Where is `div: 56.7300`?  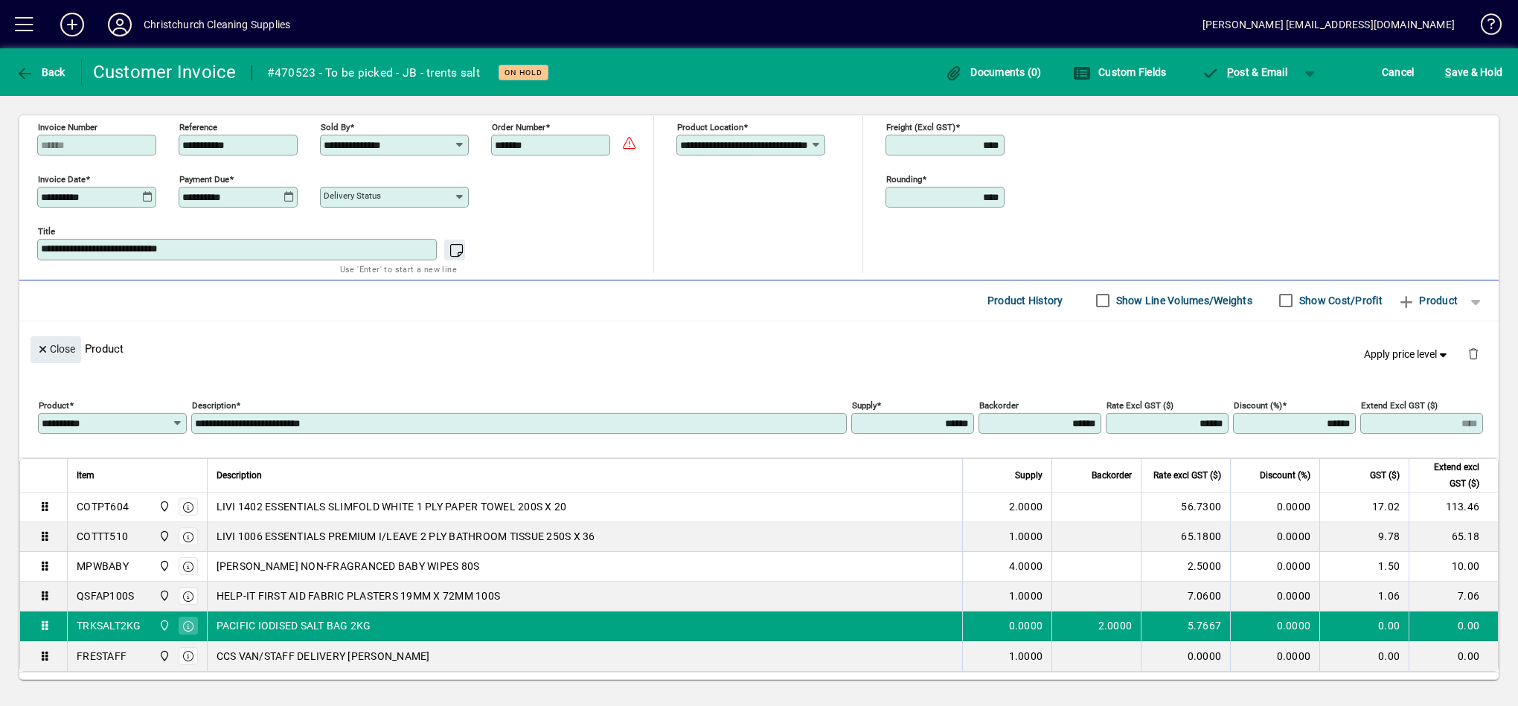
div: 56.7300 is located at coordinates (1185, 507).